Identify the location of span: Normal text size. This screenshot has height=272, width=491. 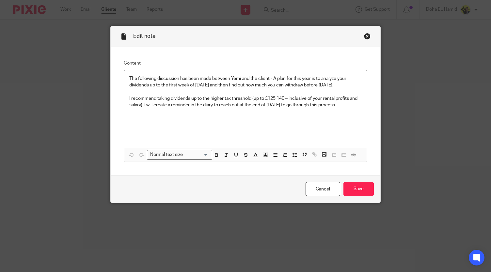
(166, 155).